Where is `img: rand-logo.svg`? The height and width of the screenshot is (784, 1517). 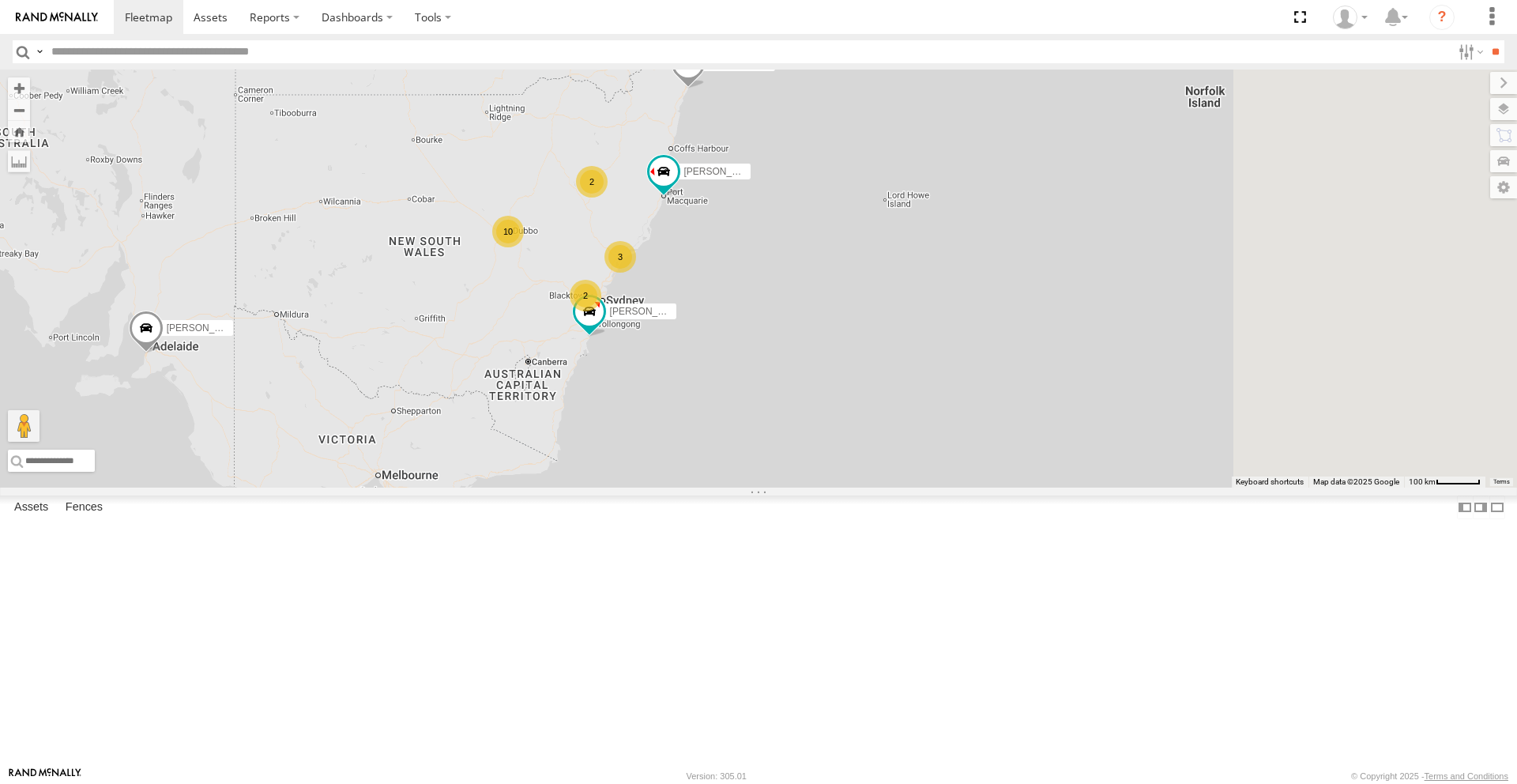 img: rand-logo.svg is located at coordinates (56, 18).